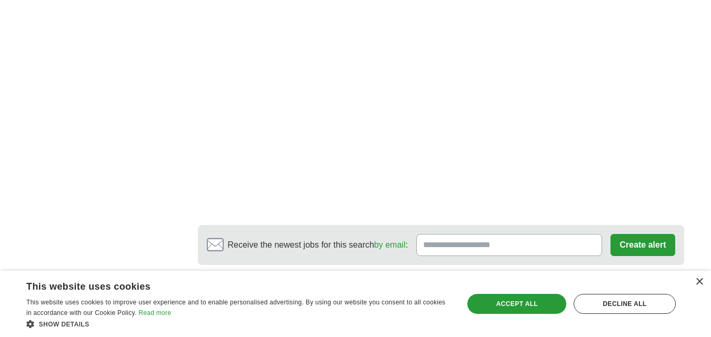  What do you see at coordinates (318, 245) in the screenshot?
I see `span: Receive the newest jobs for this search :` at bounding box center [318, 245].